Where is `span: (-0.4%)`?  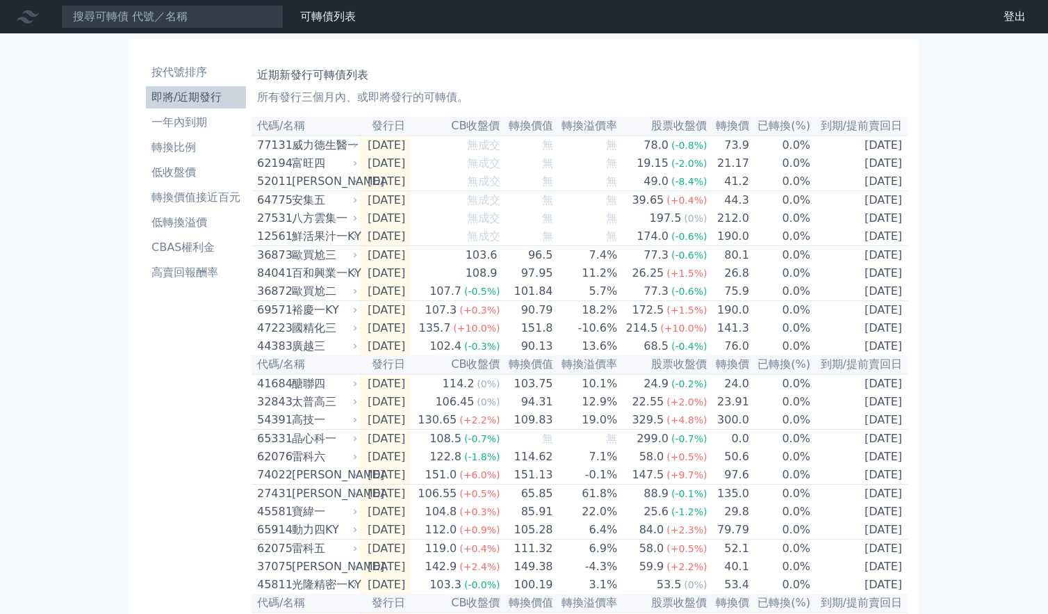
span: (-0.4%) is located at coordinates (689, 346).